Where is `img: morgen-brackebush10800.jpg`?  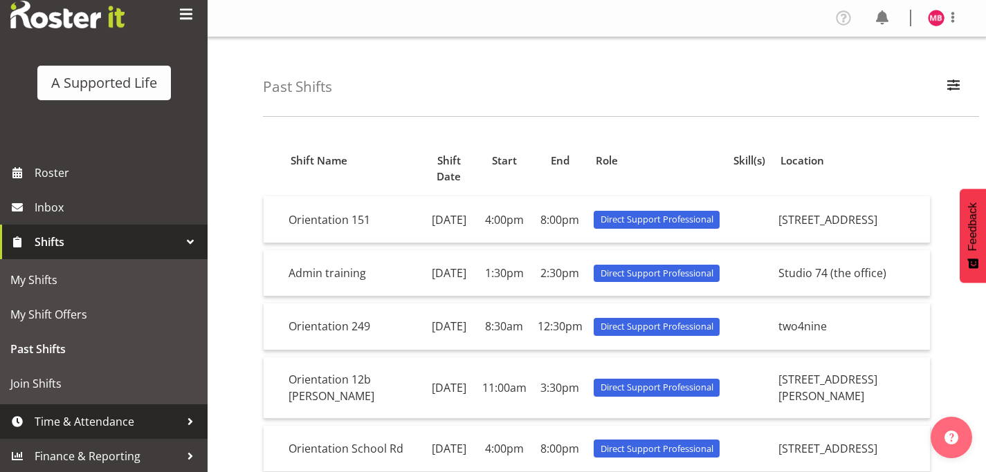
img: morgen-brackebush10800.jpg is located at coordinates (936, 18).